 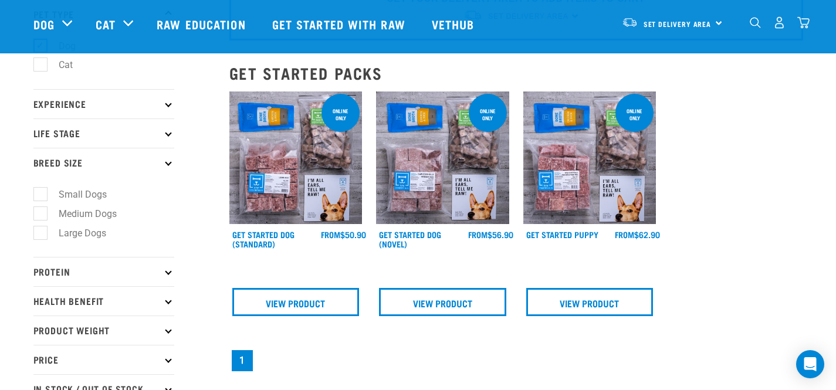 I want to click on img: NPS Puppy Update, so click(x=590, y=158).